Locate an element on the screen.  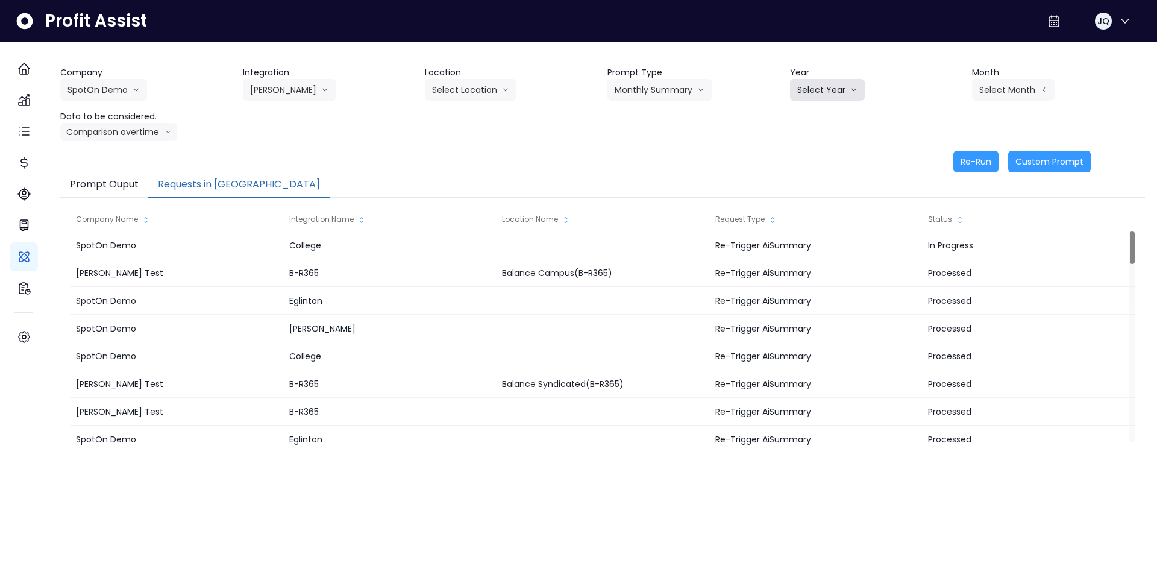
button: Prompt Ouput is located at coordinates (104, 185).